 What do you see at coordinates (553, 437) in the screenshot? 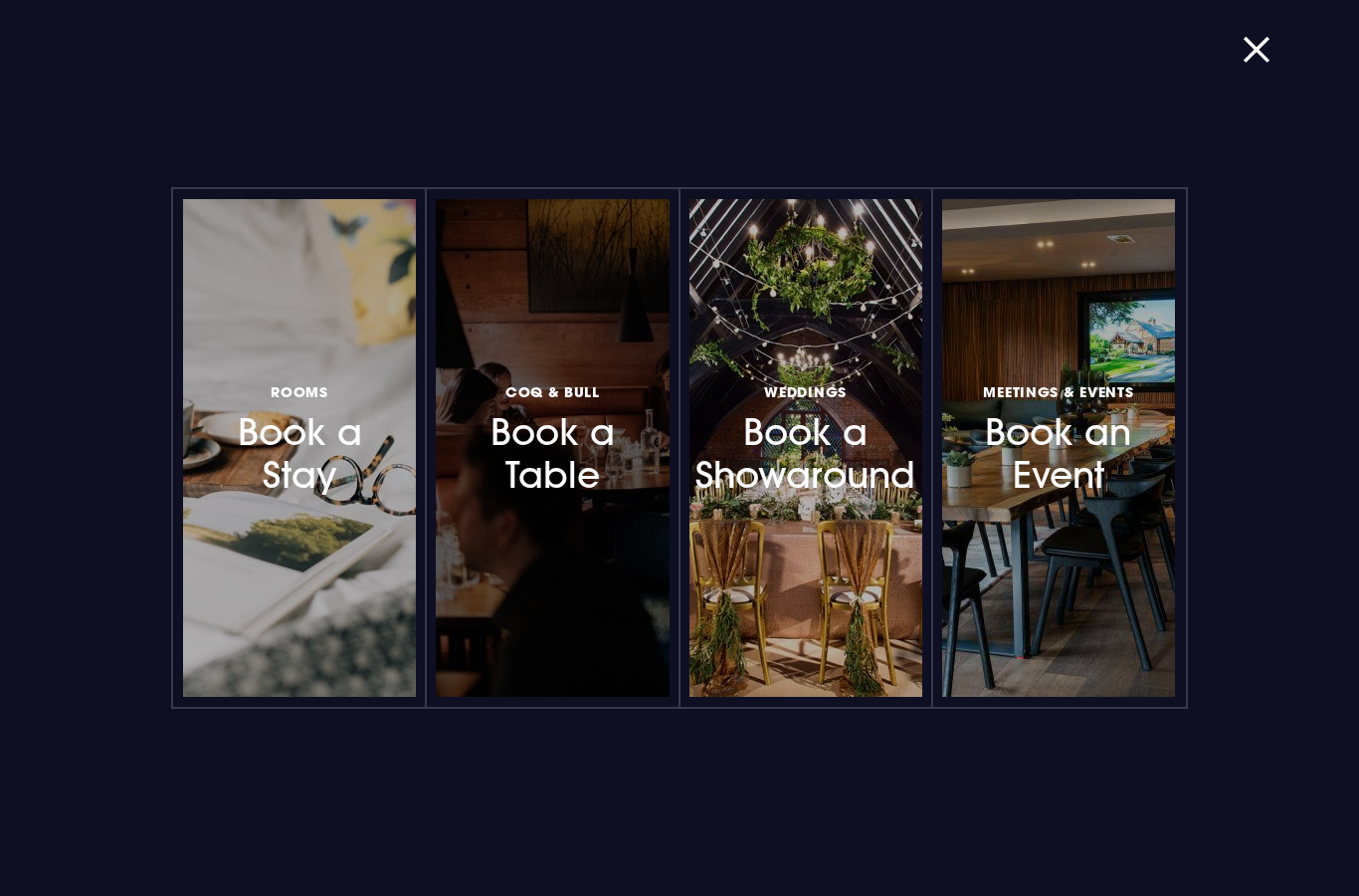
I see `h3: Book a Table` at bounding box center [553, 437].